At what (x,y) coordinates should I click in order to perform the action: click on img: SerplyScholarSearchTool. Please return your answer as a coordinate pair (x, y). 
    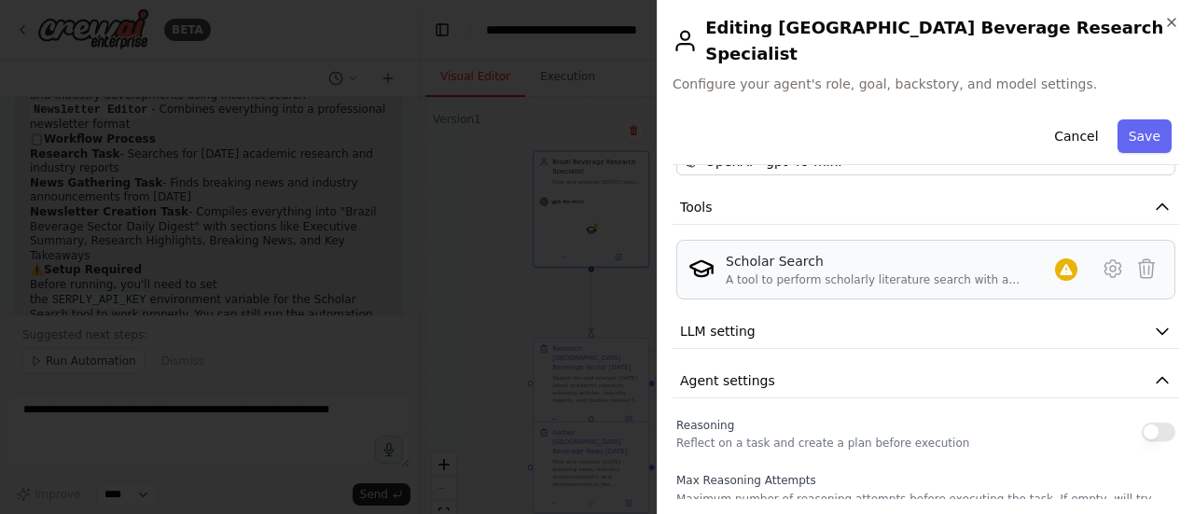
    Looking at the image, I should click on (701, 269).